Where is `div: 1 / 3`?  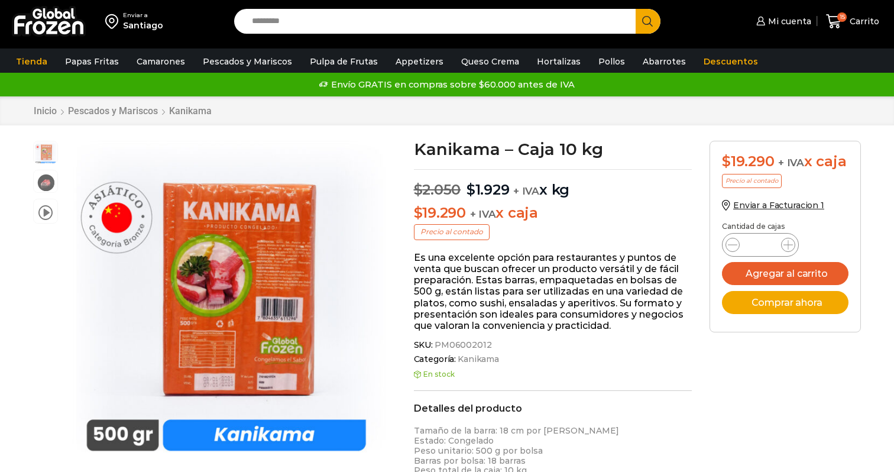
div: 1 / 3 is located at coordinates (226, 303).